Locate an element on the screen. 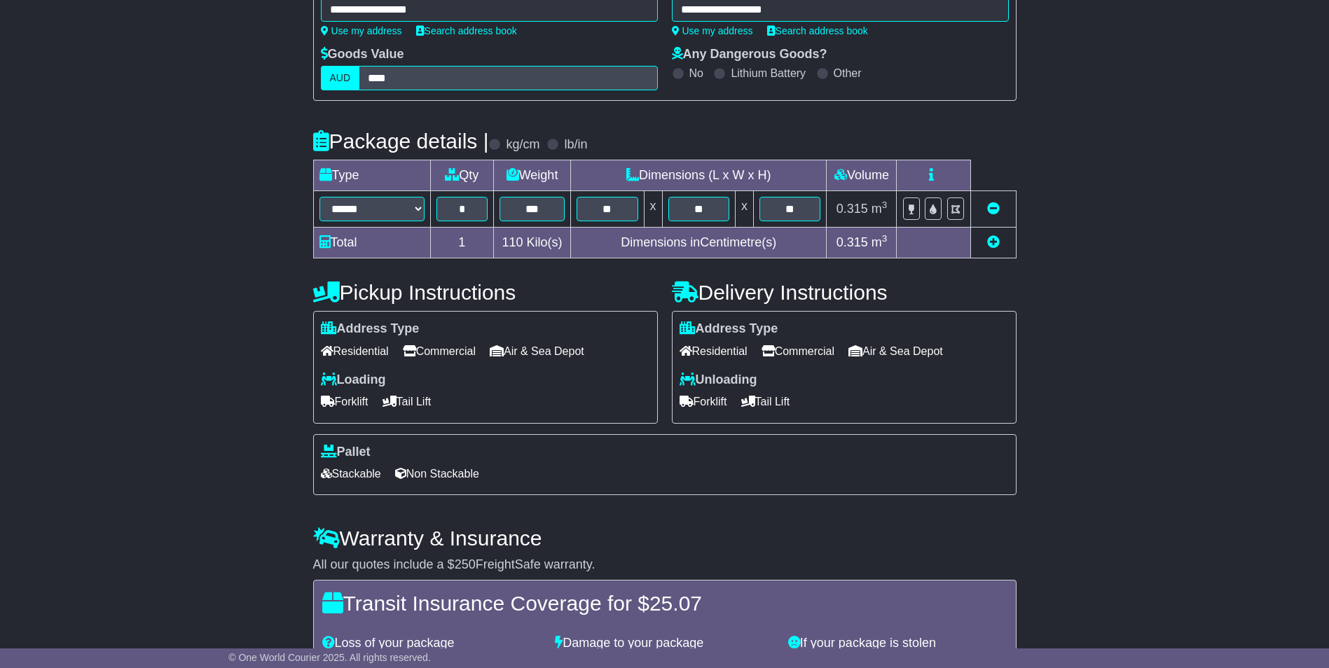 The height and width of the screenshot is (668, 1329). span: 250 is located at coordinates (465, 565).